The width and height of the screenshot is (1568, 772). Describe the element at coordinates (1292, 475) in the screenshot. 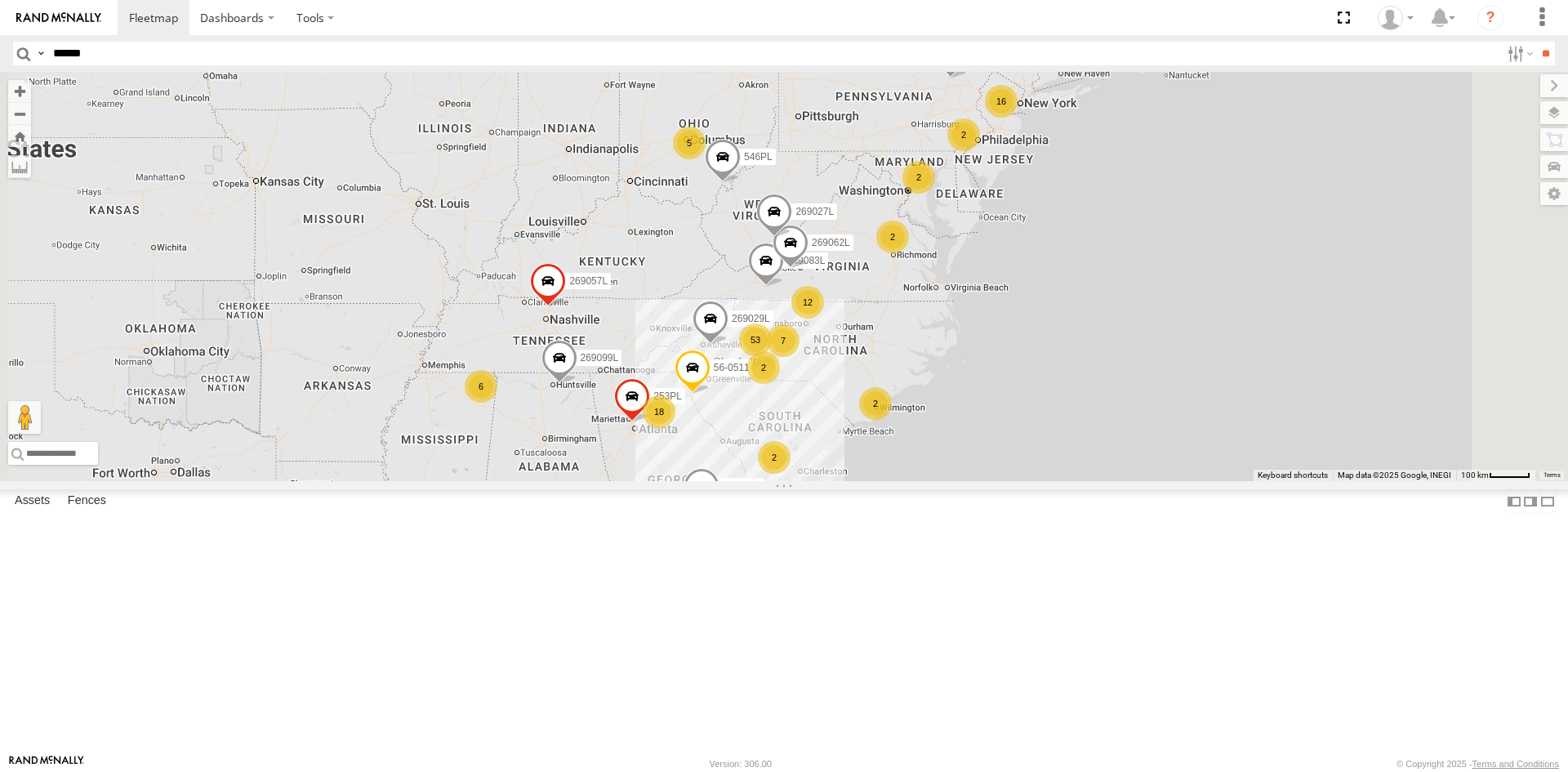

I see `button: Keyboard shortcuts` at that location.